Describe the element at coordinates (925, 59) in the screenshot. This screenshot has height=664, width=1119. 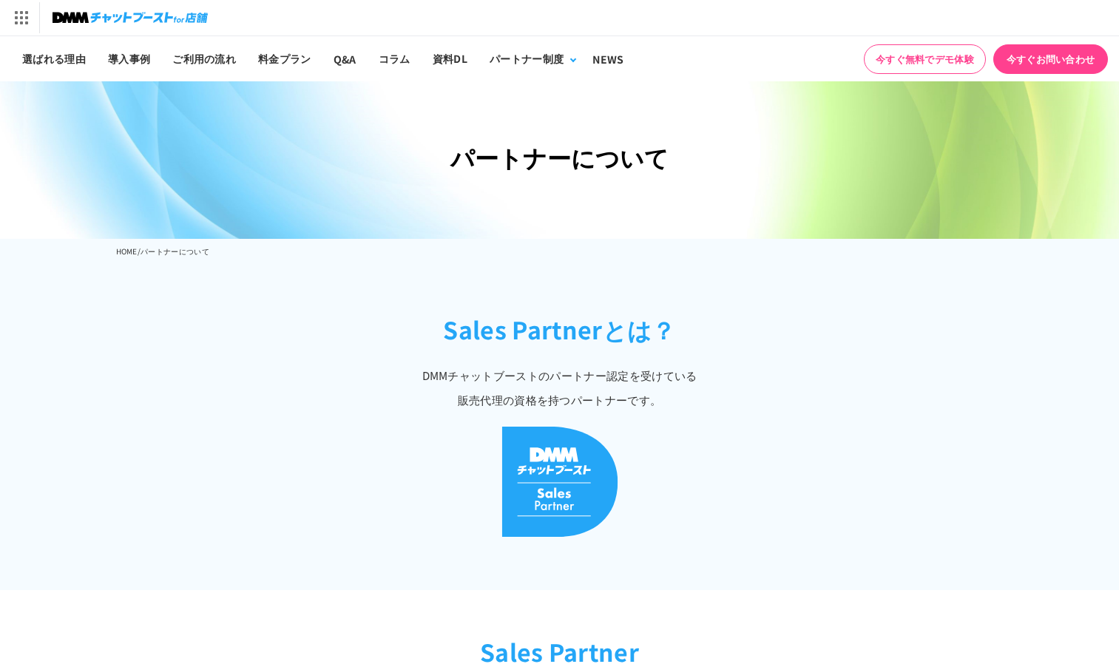
I see `a: 今すぐ無料でデモ体験` at that location.